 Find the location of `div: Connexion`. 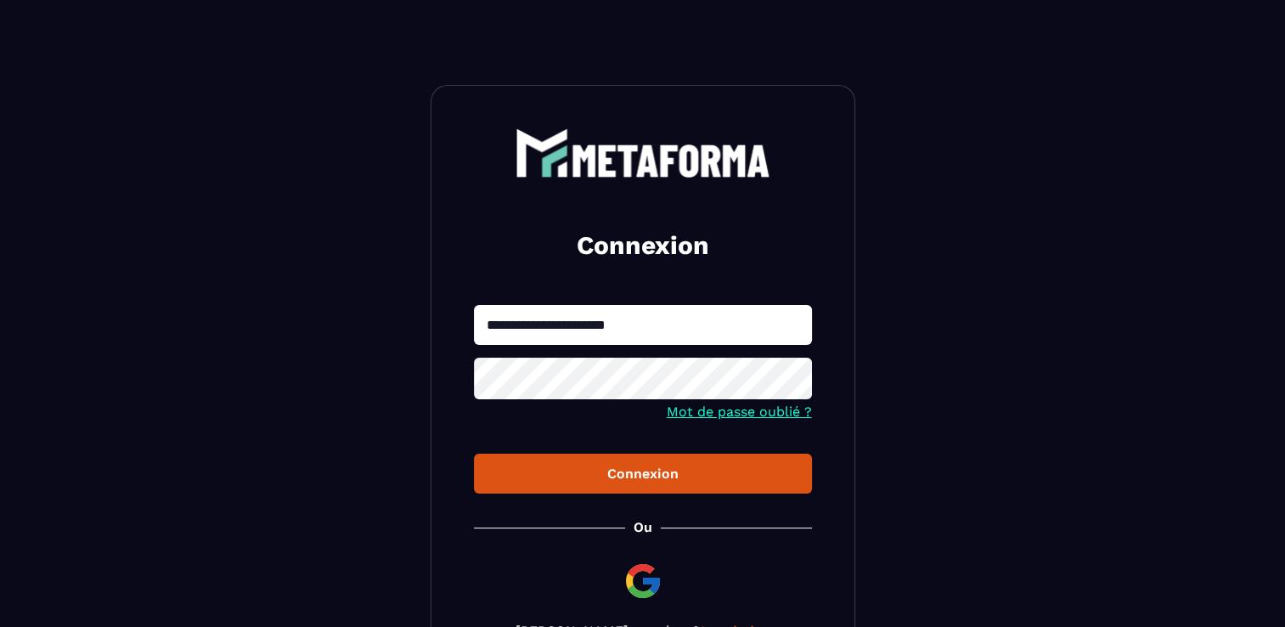

div: Connexion is located at coordinates (643, 473).